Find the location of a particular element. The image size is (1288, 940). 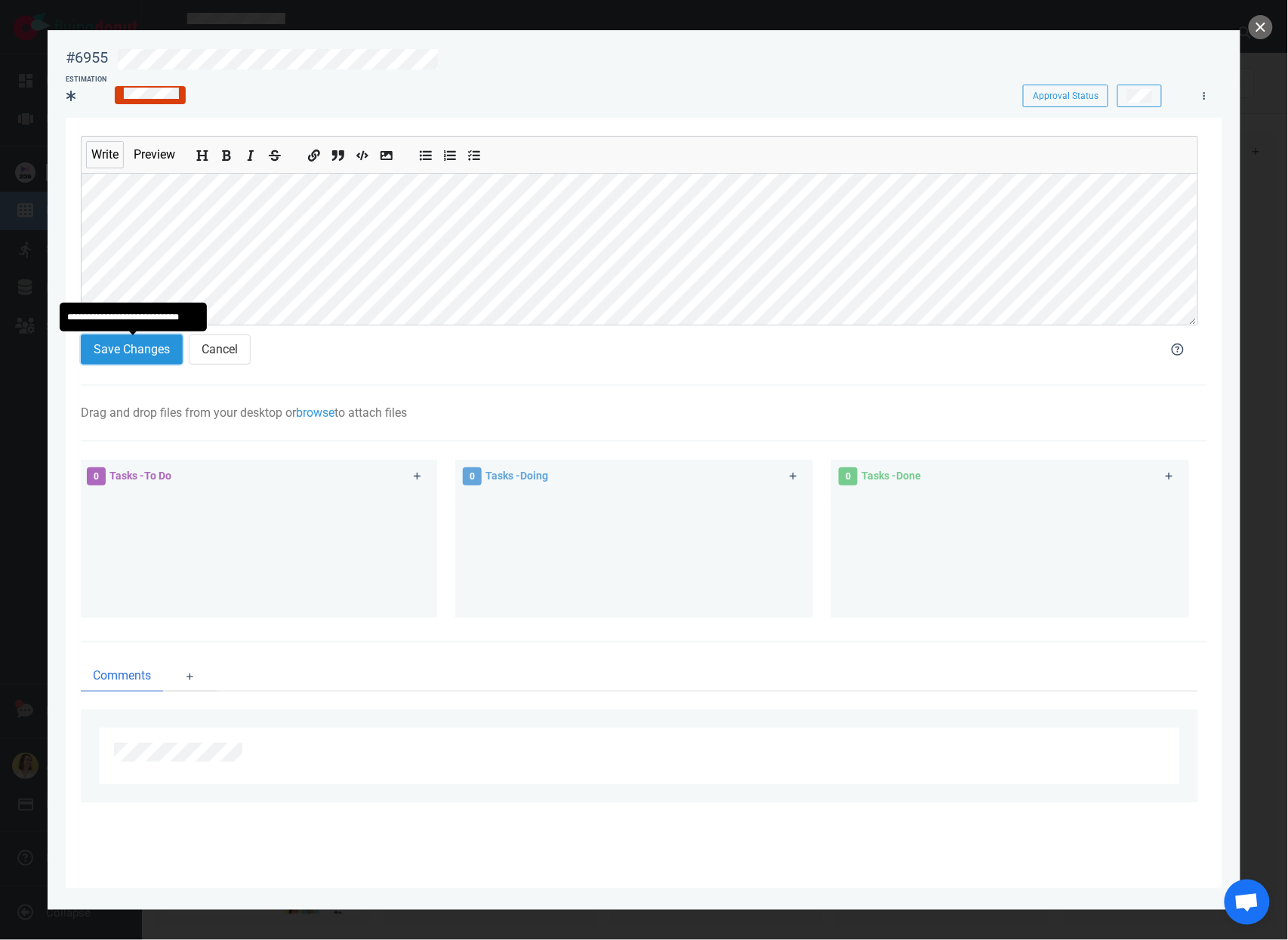

span: Tasks - To Do is located at coordinates (141, 476).